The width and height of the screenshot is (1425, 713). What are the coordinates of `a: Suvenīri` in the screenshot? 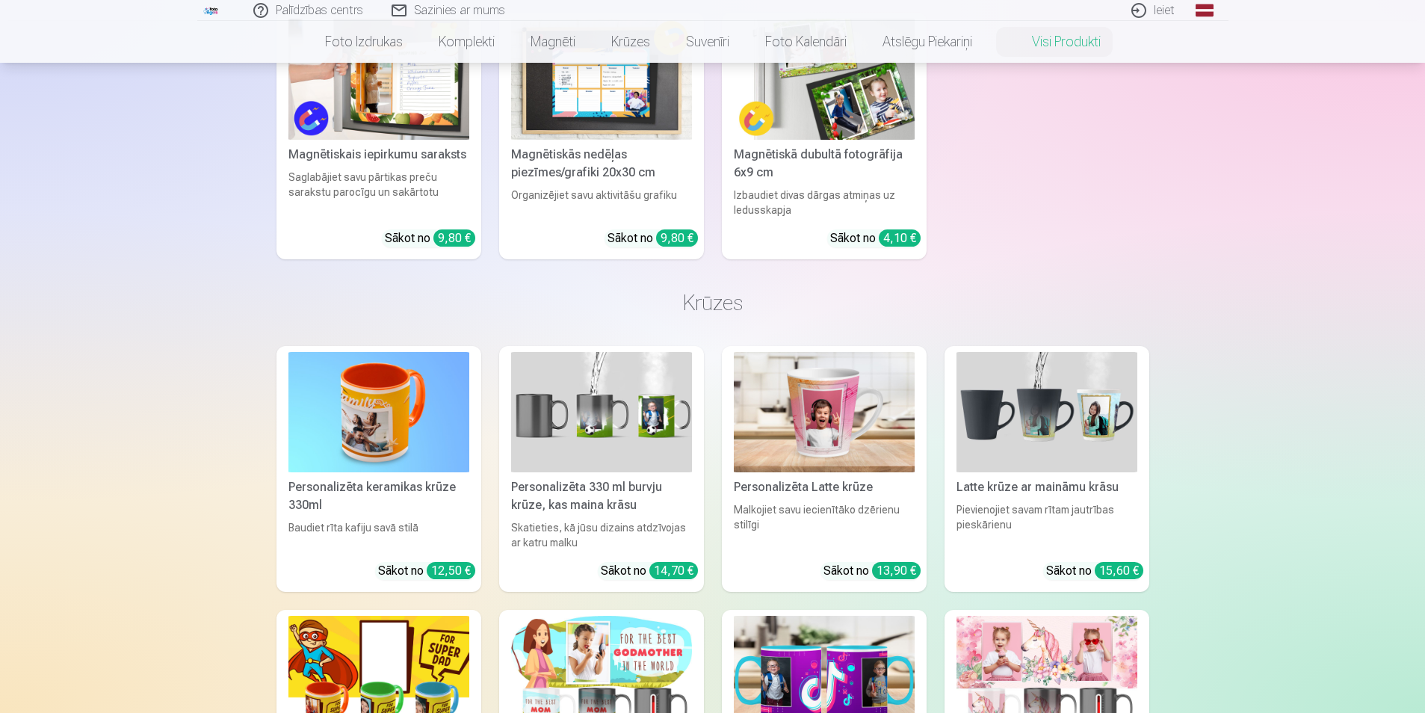 It's located at (707, 42).